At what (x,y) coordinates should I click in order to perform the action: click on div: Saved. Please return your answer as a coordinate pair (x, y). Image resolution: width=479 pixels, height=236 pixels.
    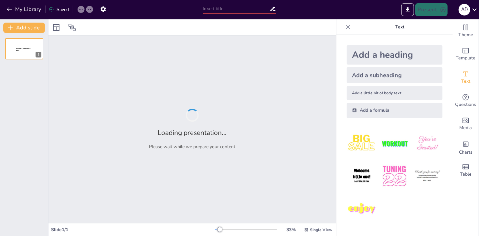
    Looking at the image, I should click on (59, 9).